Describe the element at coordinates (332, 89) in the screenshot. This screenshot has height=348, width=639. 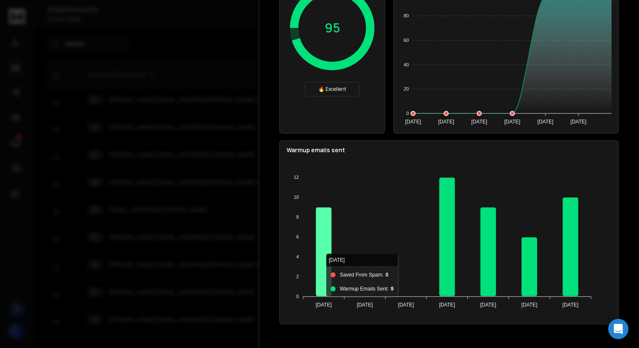
I see `div: 🔥 Excellent` at that location.